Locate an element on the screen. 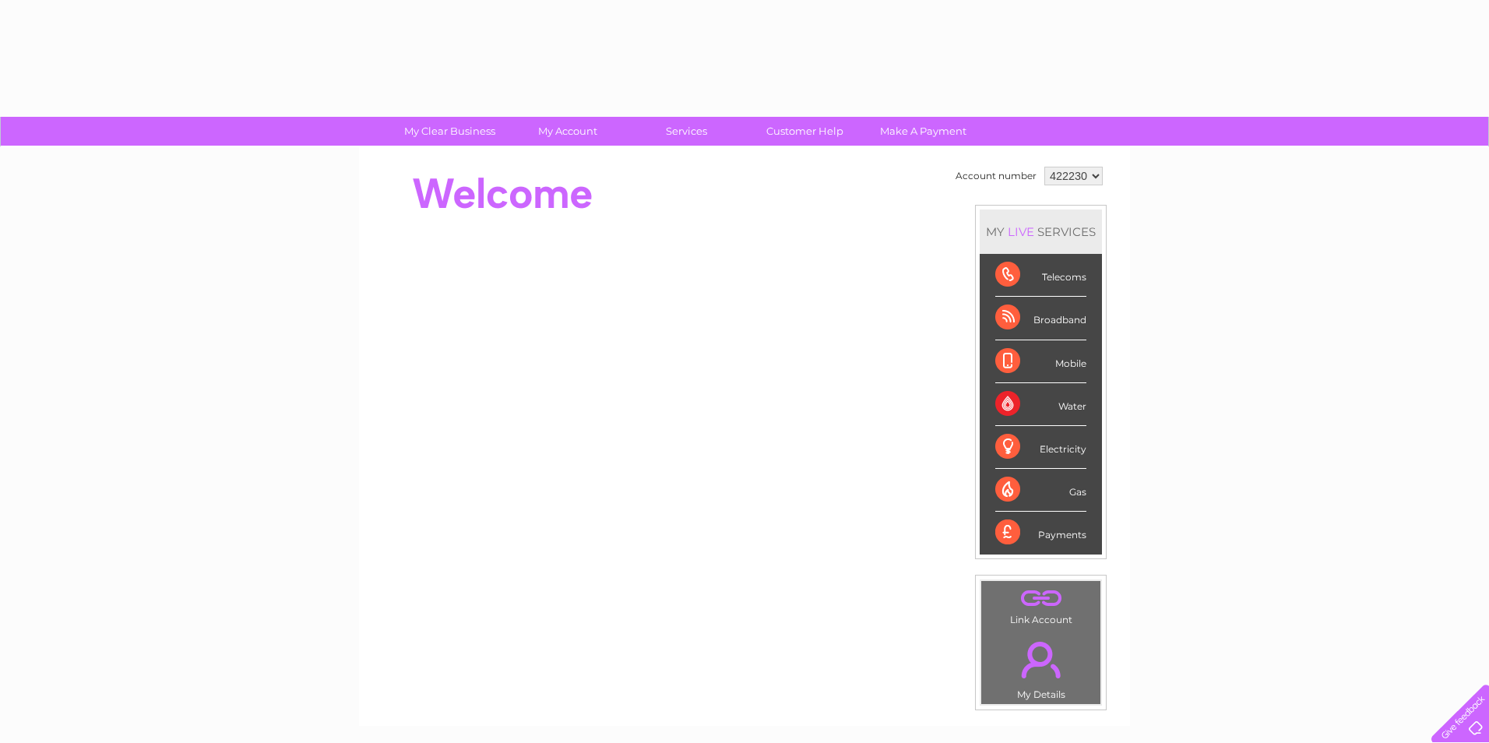  div: LIVE is located at coordinates (1021, 231).